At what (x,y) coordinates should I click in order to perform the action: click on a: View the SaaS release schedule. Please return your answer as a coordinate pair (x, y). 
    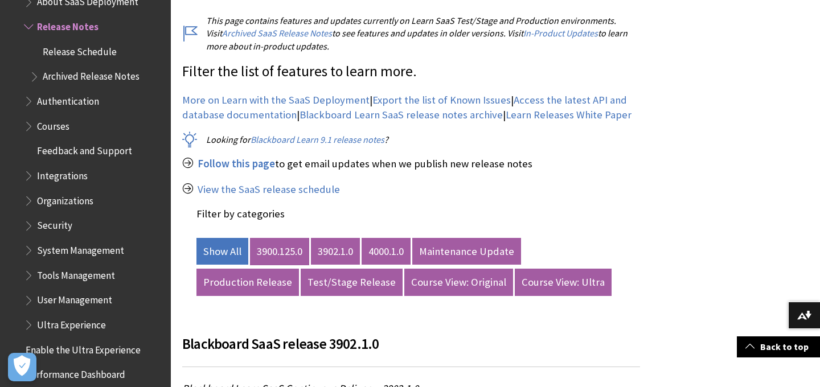
    Looking at the image, I should click on (269, 190).